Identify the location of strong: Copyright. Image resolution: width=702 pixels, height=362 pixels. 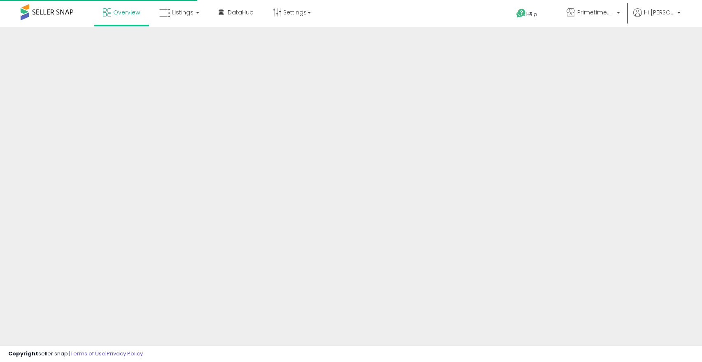
(23, 353).